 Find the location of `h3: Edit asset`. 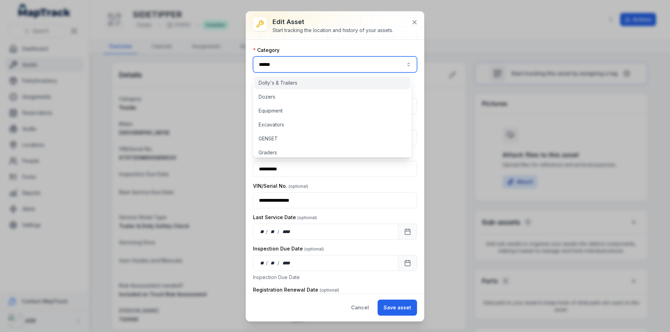

h3: Edit asset is located at coordinates (333, 22).